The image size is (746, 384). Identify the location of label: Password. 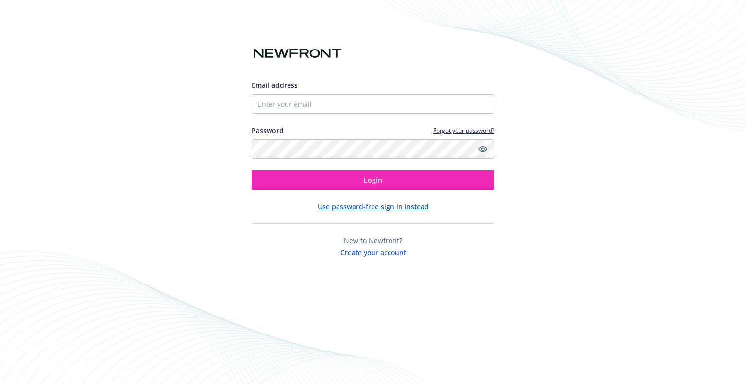
(267, 130).